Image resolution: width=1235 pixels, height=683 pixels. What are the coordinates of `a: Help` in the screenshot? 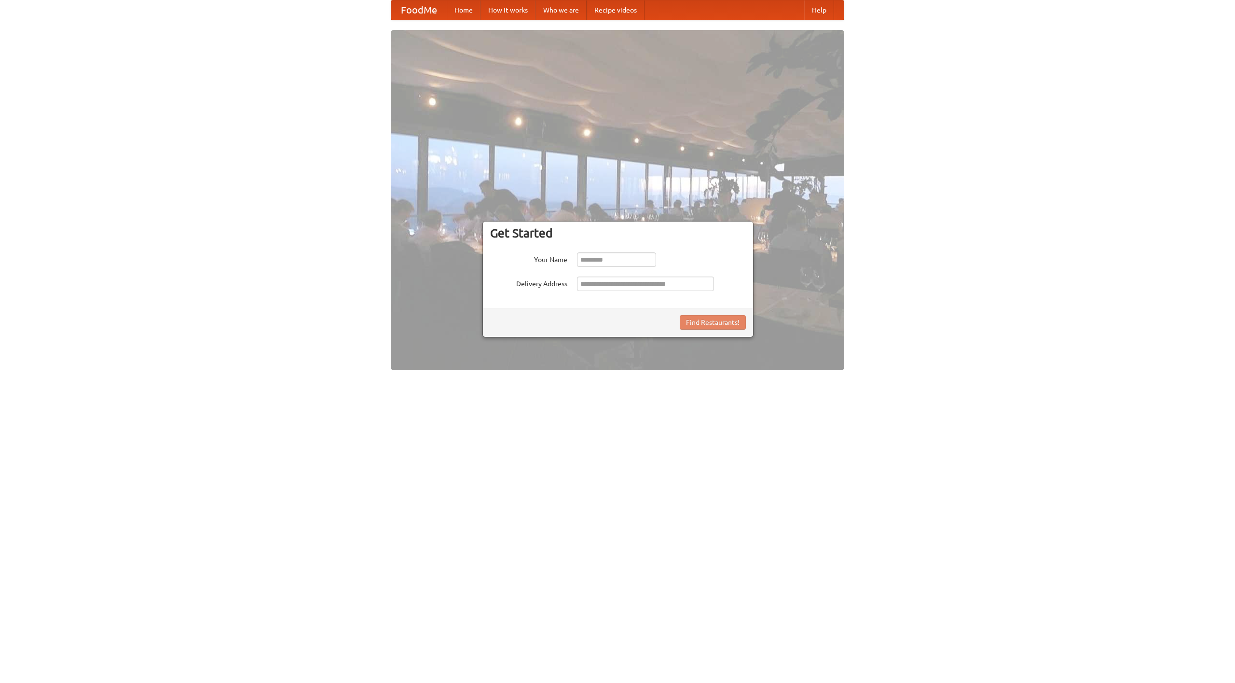 It's located at (819, 10).